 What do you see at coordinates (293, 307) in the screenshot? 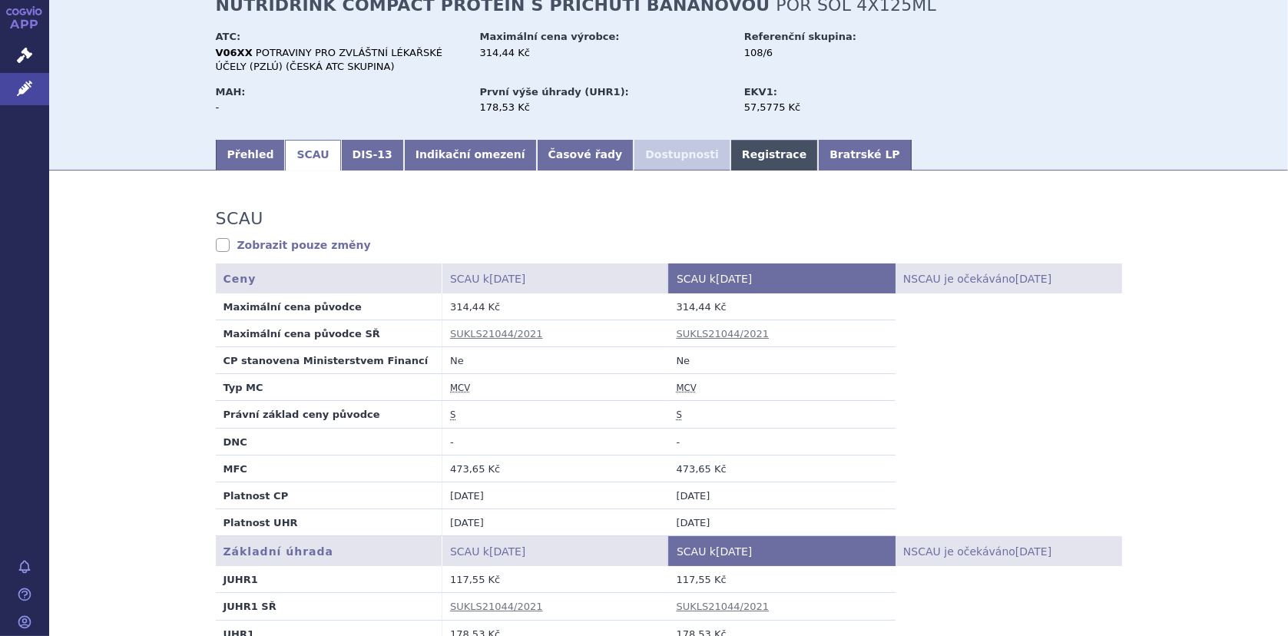
I see `strong: Maximální cena původce` at bounding box center [293, 307].